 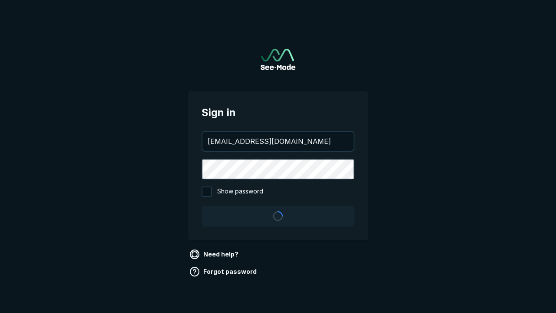 I want to click on input: your@email.com, so click(x=278, y=141).